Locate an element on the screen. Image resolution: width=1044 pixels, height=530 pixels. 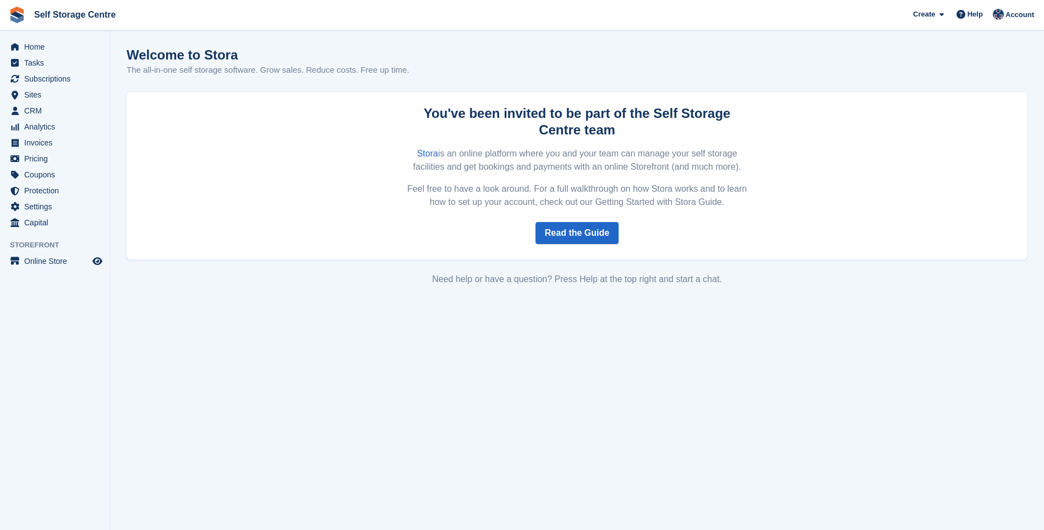
span: Tasks is located at coordinates (57, 63).